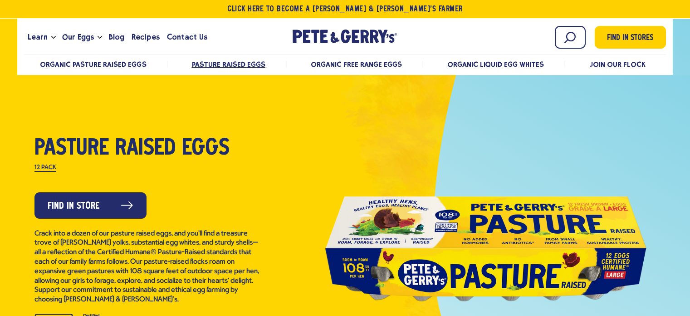 The height and width of the screenshot is (316, 690). Describe the element at coordinates (229, 64) in the screenshot. I see `span: Pasture Raised Eggs` at that location.